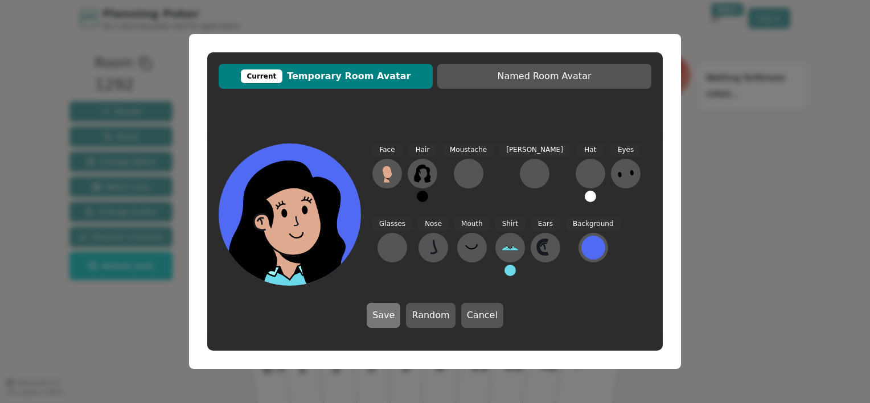 The height and width of the screenshot is (403, 870). What do you see at coordinates (482, 315) in the screenshot?
I see `button: Cancel` at bounding box center [482, 315].